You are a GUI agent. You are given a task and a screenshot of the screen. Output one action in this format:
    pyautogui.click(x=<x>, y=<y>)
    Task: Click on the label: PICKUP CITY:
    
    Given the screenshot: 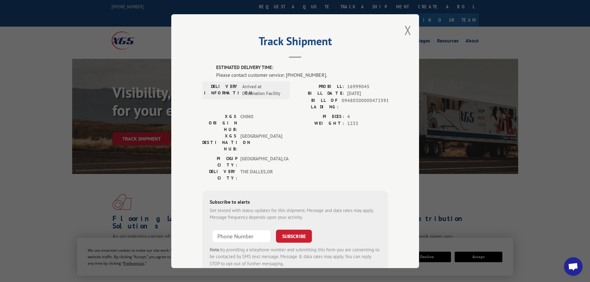 What is the action you would take?
    pyautogui.click(x=220, y=162)
    